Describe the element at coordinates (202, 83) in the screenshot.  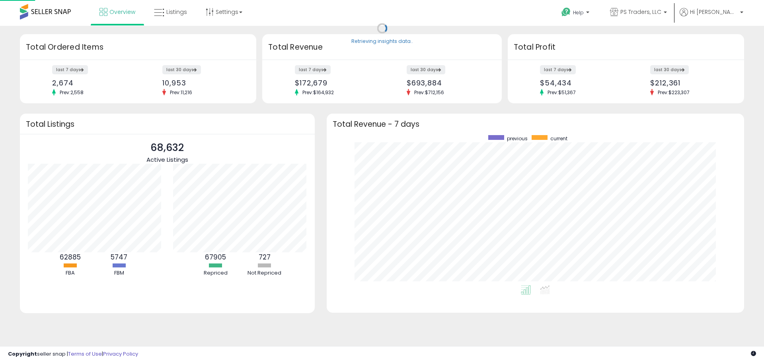
I see `div: 10,953` at that location.